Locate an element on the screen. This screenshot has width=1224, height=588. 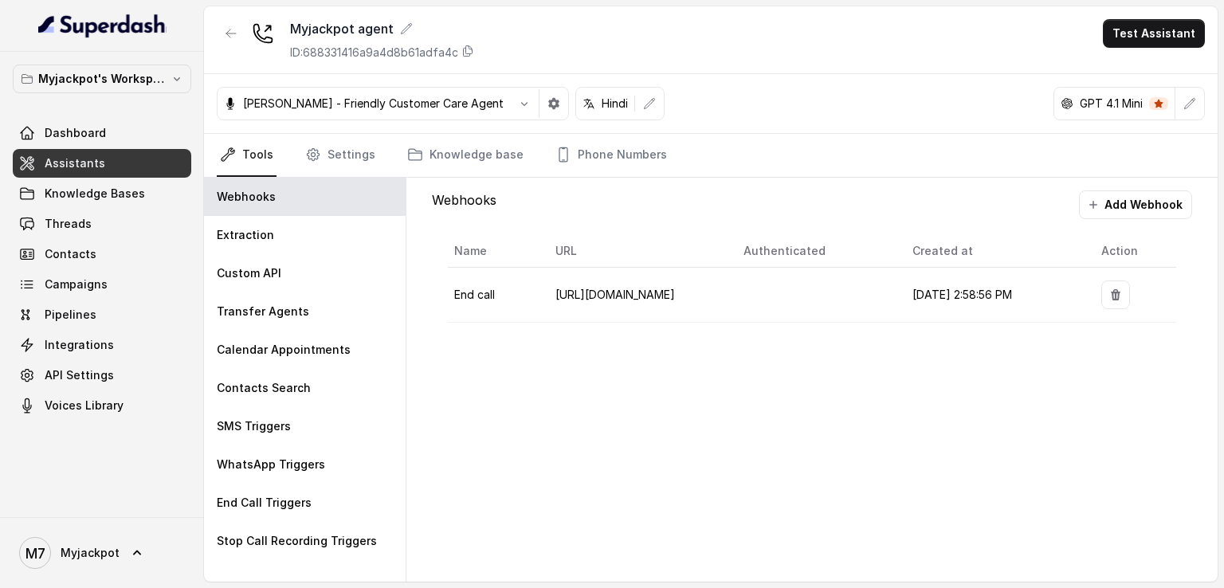
a: Pipelines is located at coordinates (102, 315).